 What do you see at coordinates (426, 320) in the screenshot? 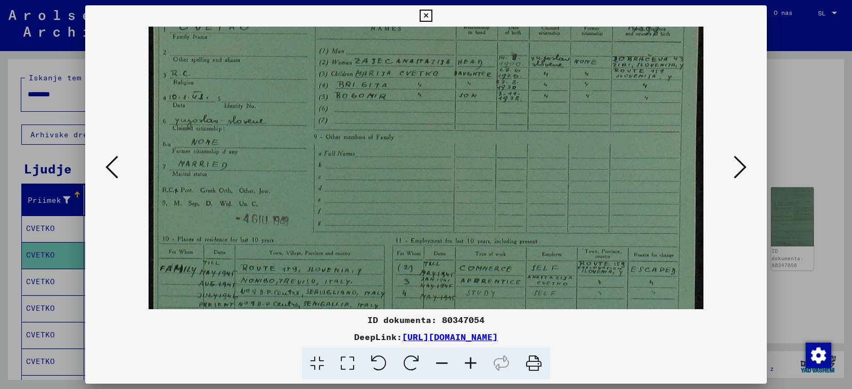
I see `font: ID dokumenta: 80347054` at bounding box center [426, 320].